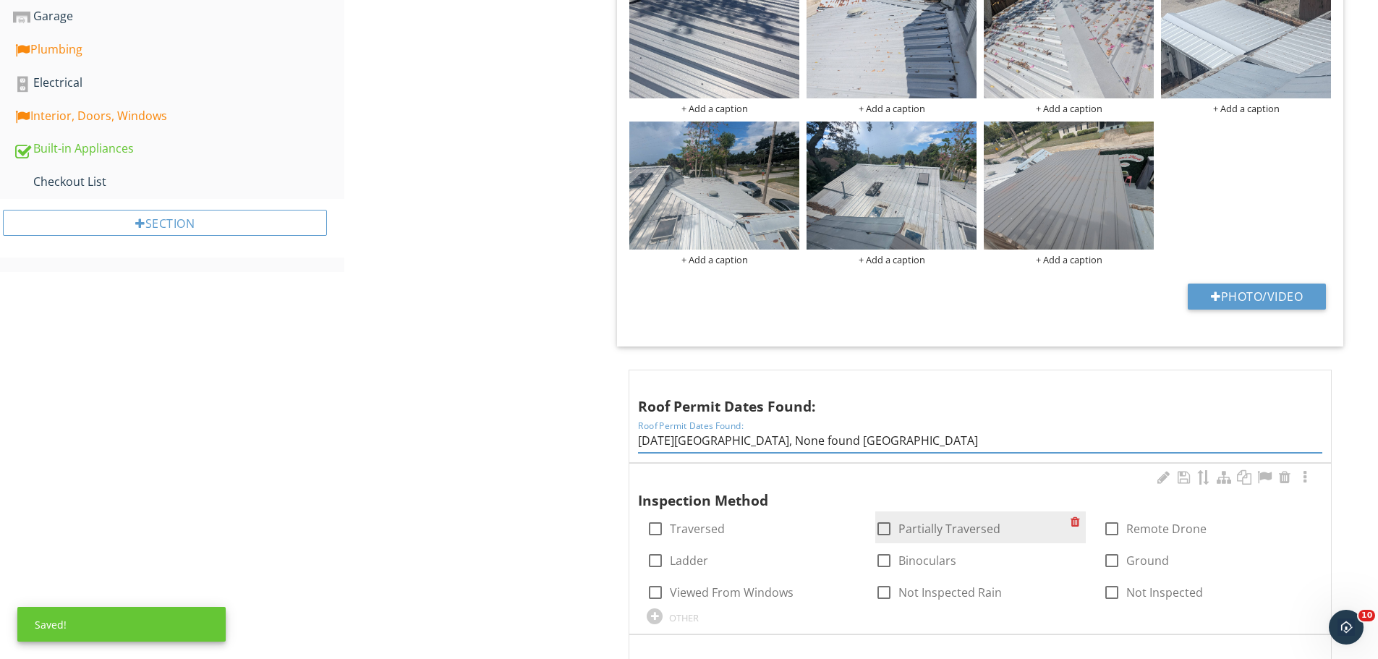 The image size is (1378, 659). What do you see at coordinates (165, 223) in the screenshot?
I see `div: Section` at bounding box center [165, 223].